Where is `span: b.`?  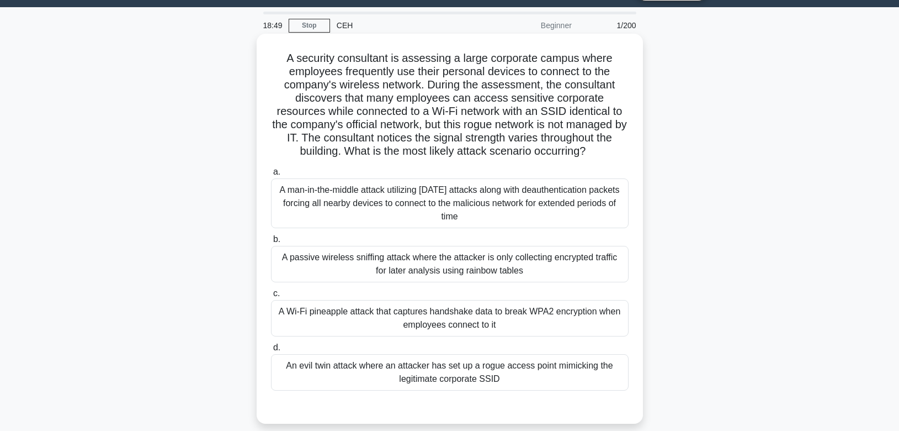
span: b. is located at coordinates (277, 238).